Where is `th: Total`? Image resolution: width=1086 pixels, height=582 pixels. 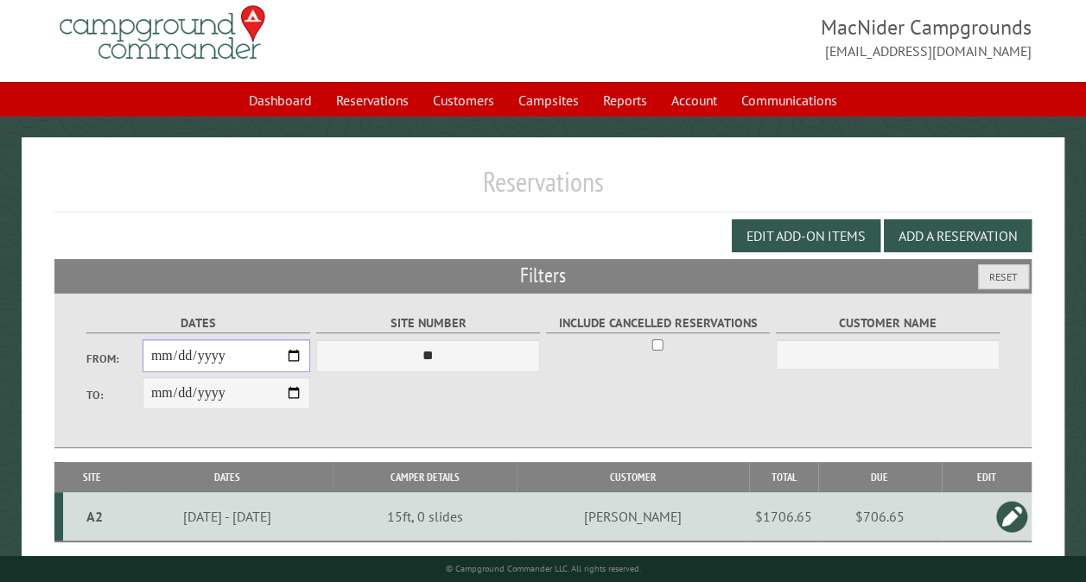 th: Total is located at coordinates (784, 477).